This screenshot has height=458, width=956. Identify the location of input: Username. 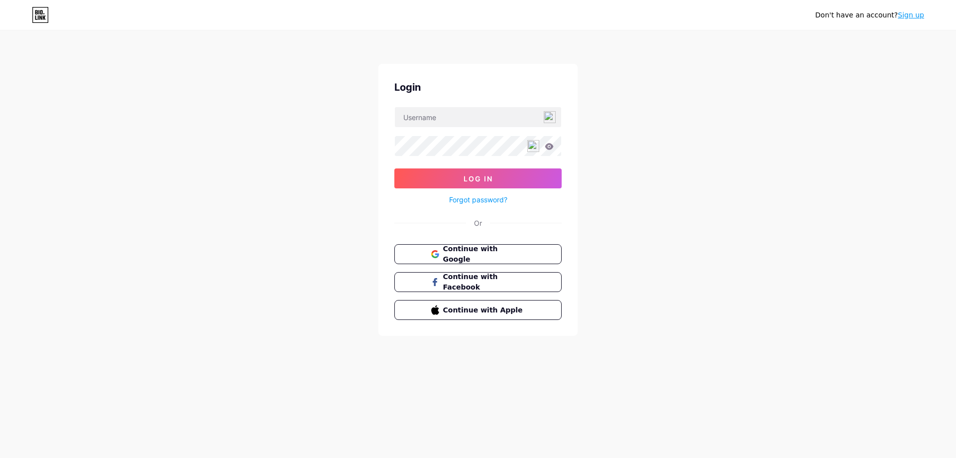
(478, 117).